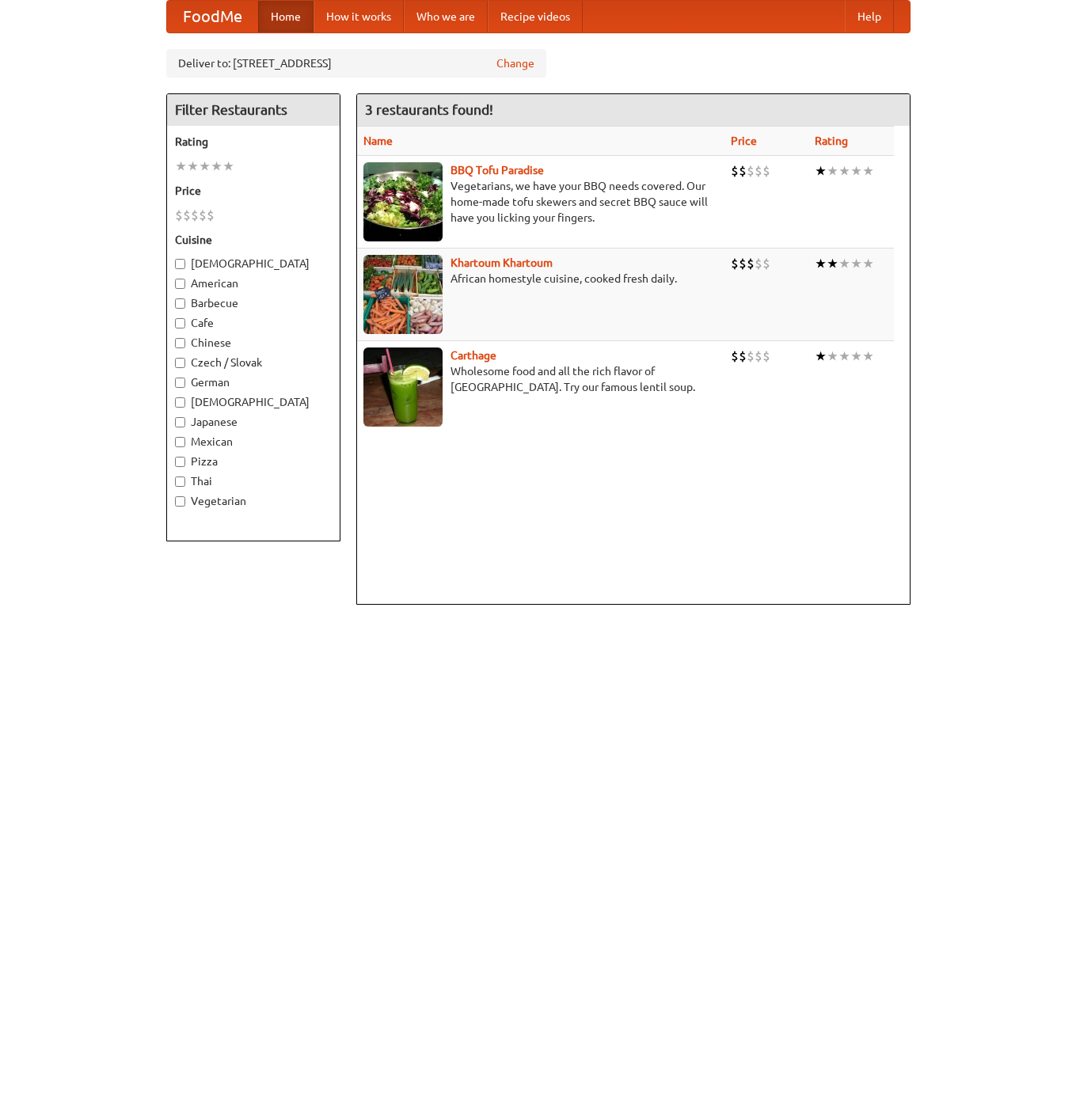  What do you see at coordinates (253, 442) in the screenshot?
I see `label: Mexican` at bounding box center [253, 442].